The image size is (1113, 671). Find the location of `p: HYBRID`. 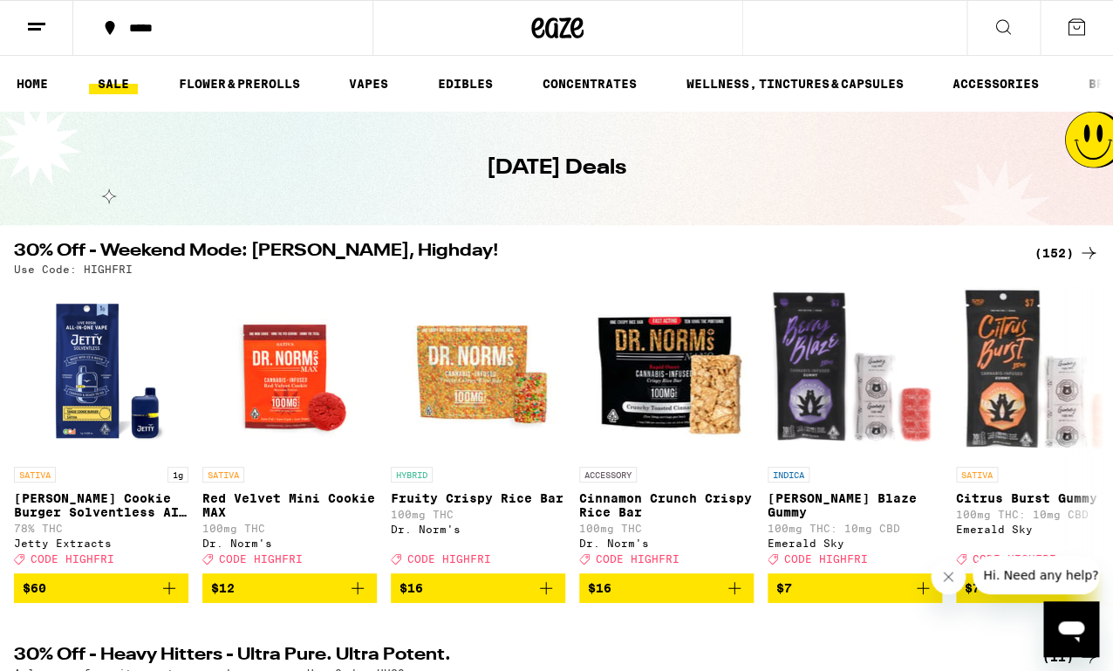

p: HYBRID is located at coordinates (412, 474).